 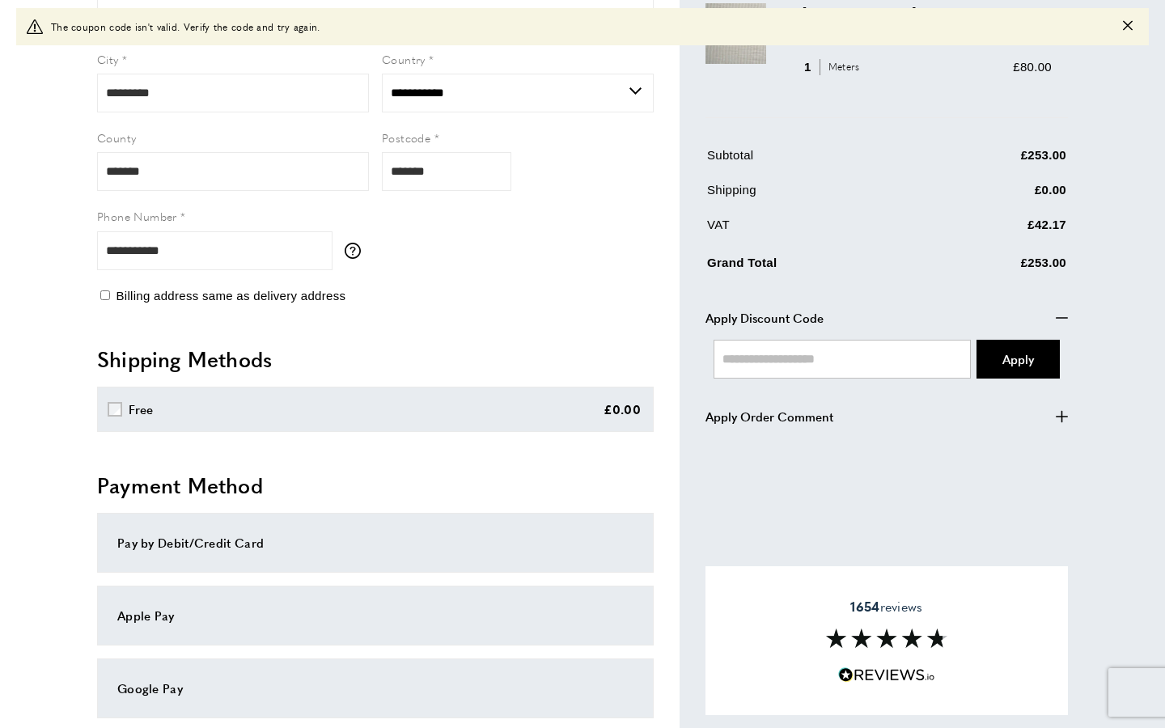 I want to click on div: Google Pay, so click(x=375, y=688).